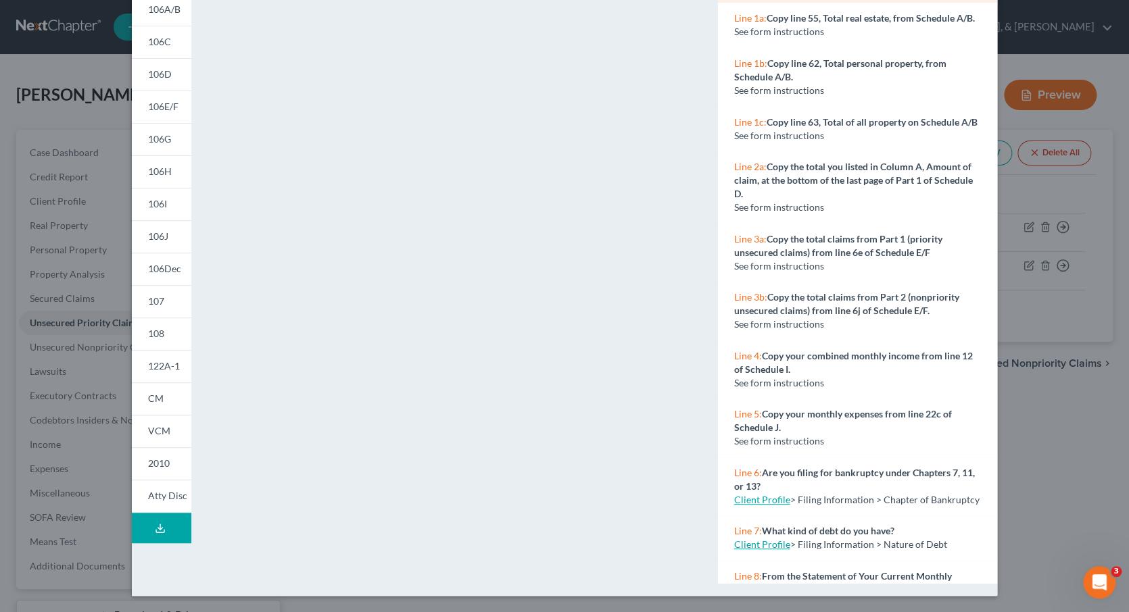  Describe the element at coordinates (885, 499) in the screenshot. I see `span: > Filing Information > Chapter of Bankruptcy` at that location.